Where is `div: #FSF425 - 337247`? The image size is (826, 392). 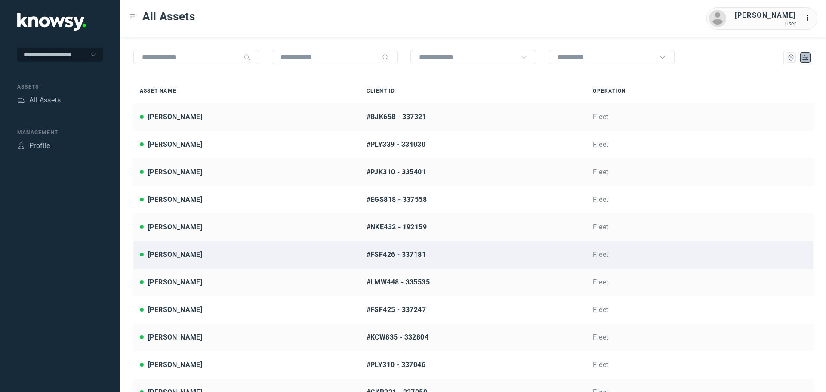 div: #FSF425 - 337247 is located at coordinates (474, 310).